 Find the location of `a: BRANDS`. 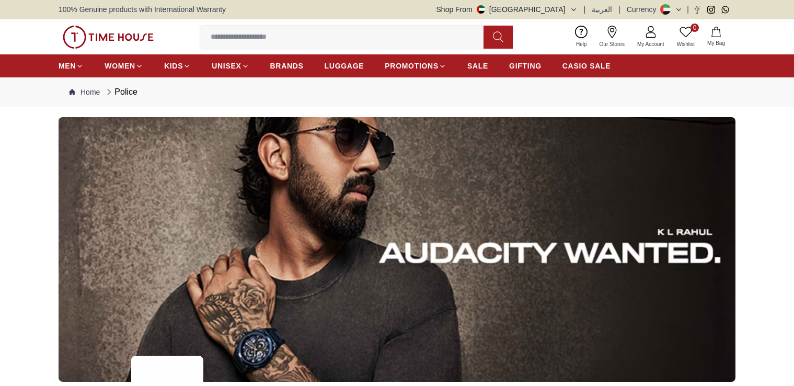

a: BRANDS is located at coordinates (287, 66).